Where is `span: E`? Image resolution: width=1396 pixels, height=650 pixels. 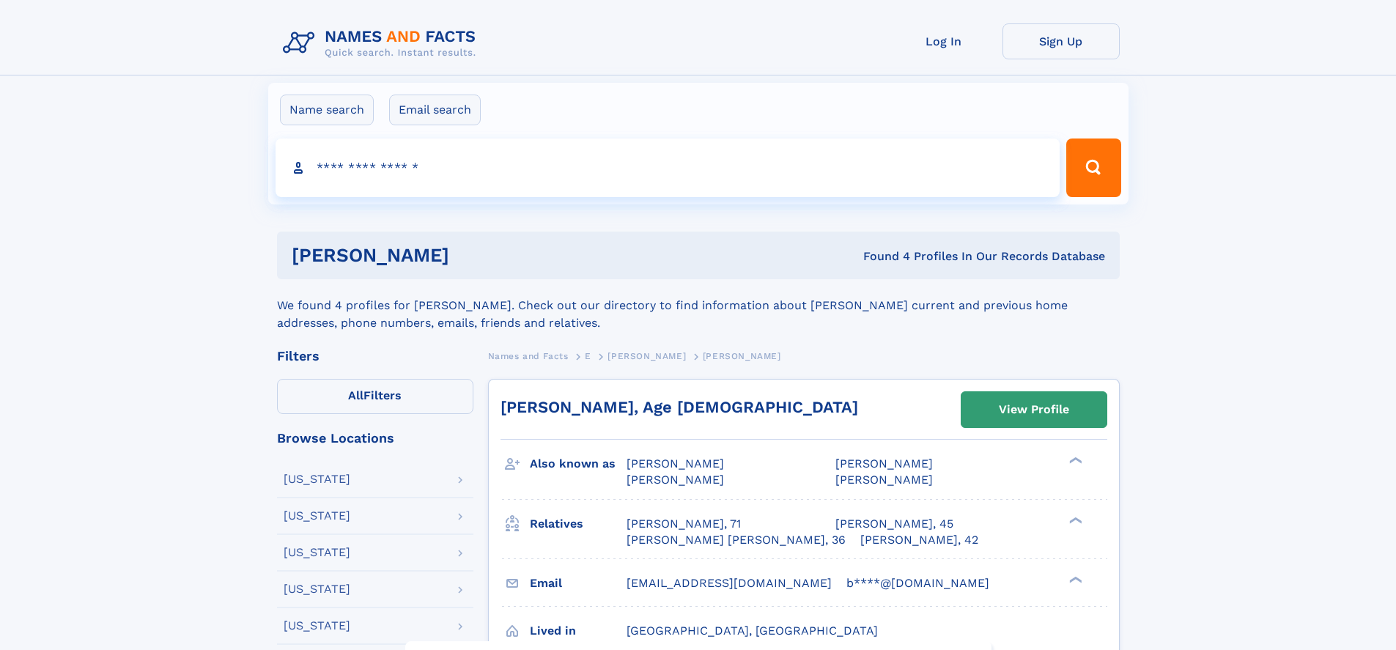 span: E is located at coordinates (588, 356).